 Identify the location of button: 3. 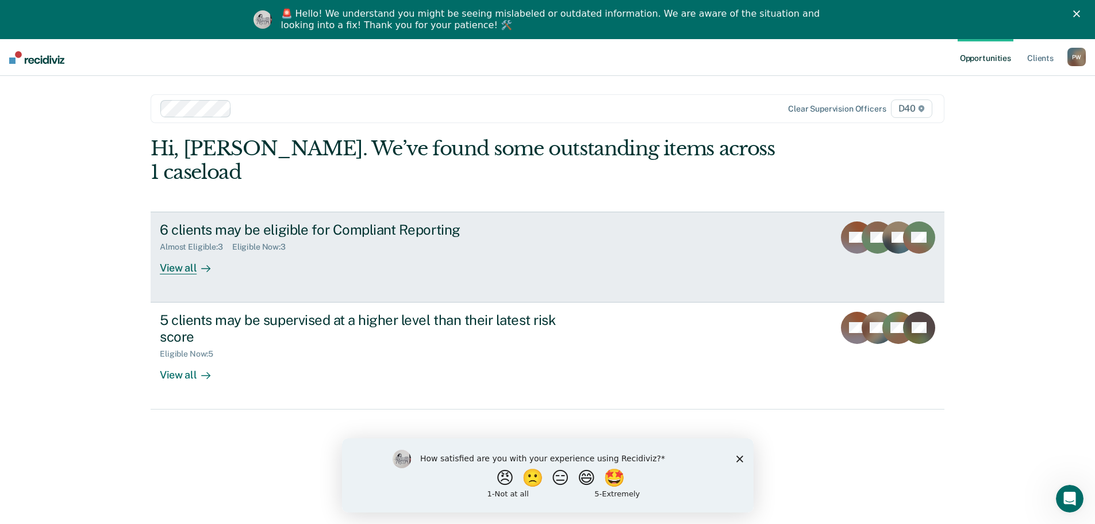
(219, 40).